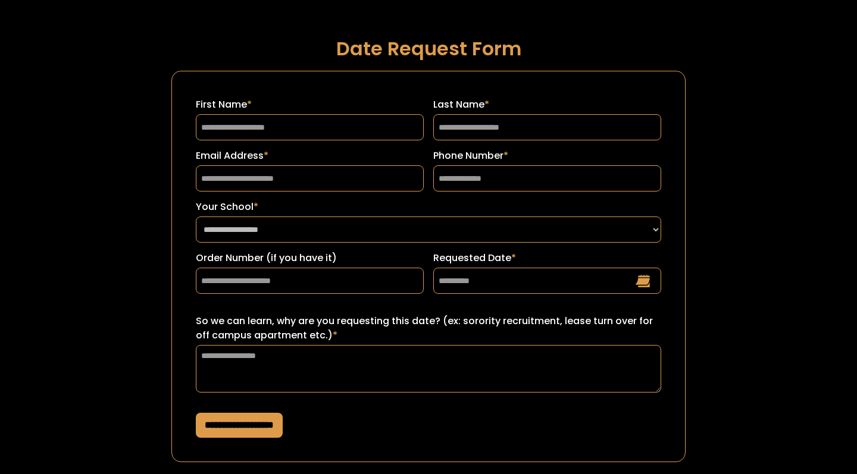 This screenshot has width=857, height=474. Describe the element at coordinates (547, 105) in the screenshot. I see `label: Last Name` at that location.